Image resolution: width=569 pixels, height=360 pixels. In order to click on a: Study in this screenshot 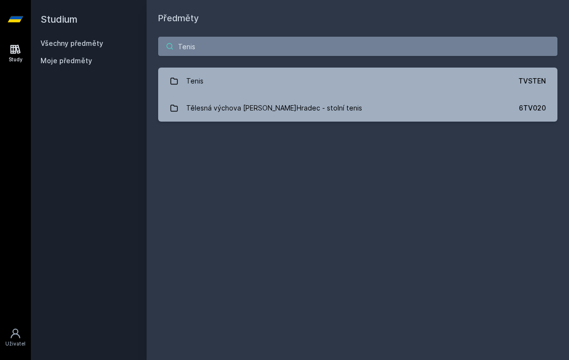, I will do `click(15, 53)`.